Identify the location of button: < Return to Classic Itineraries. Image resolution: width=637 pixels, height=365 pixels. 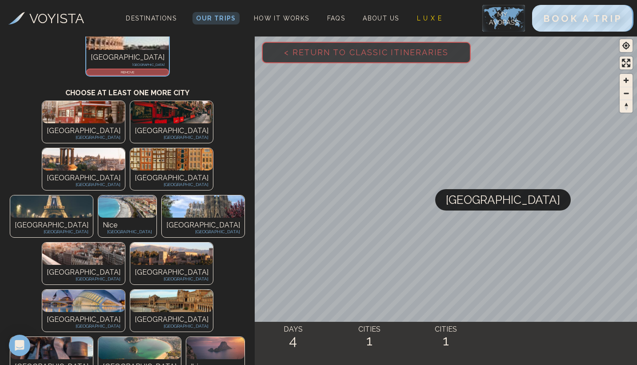
(367, 52).